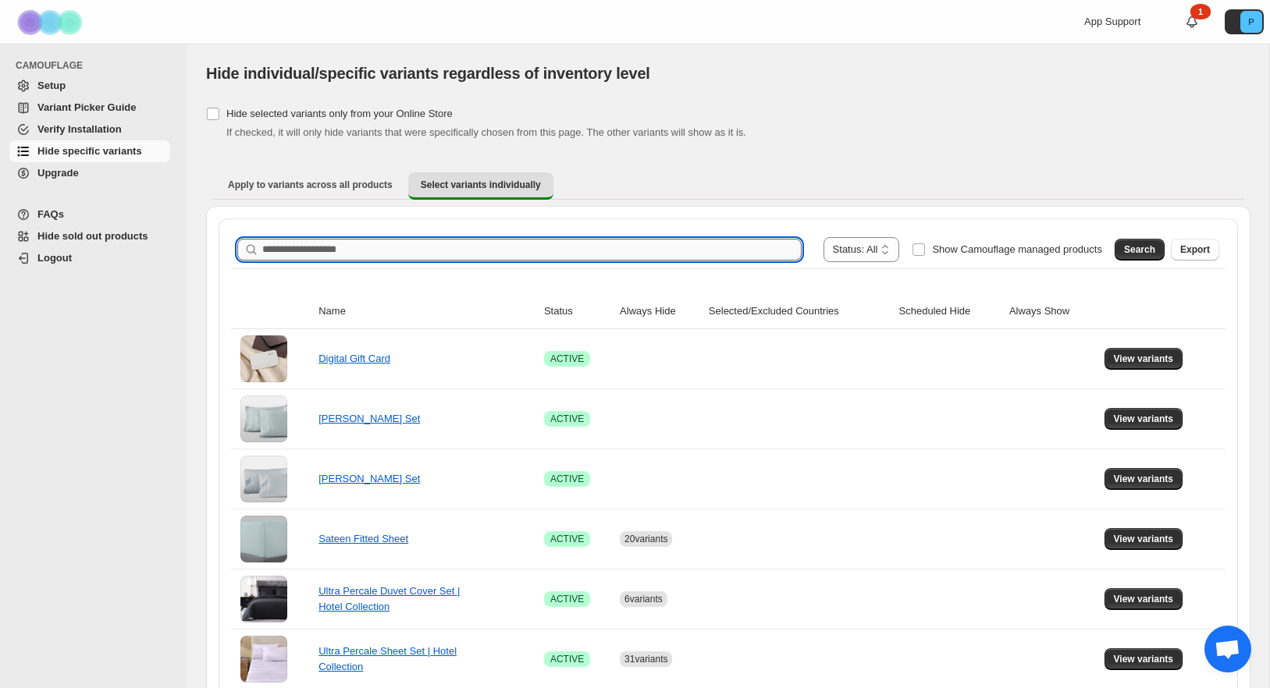 The height and width of the screenshot is (688, 1270). Describe the element at coordinates (1250, 22) in the screenshot. I see `text: P` at that location.